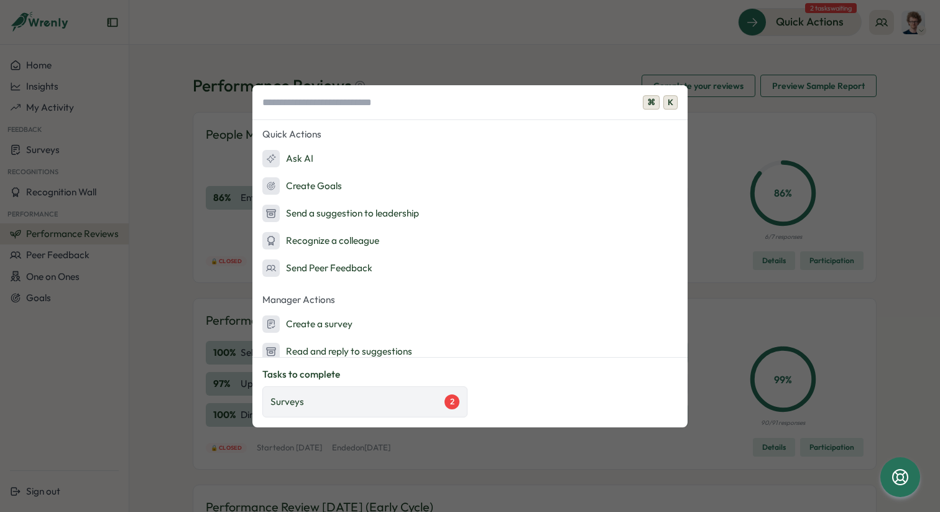 This screenshot has width=940, height=512. I want to click on button: Create Goals, so click(470, 186).